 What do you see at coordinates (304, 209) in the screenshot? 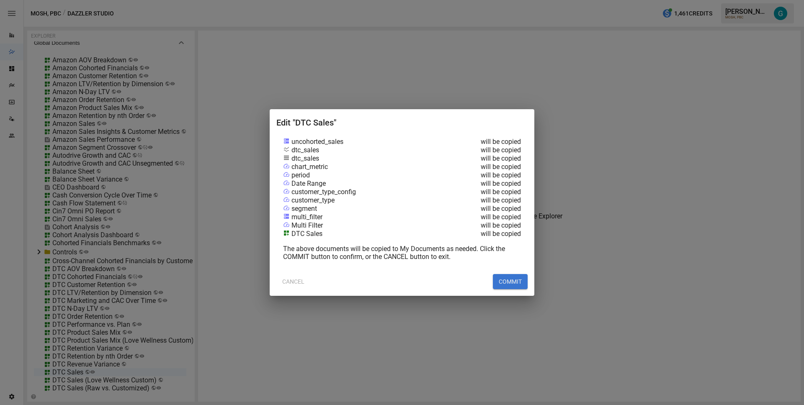
I see `div: segment` at bounding box center [304, 209].